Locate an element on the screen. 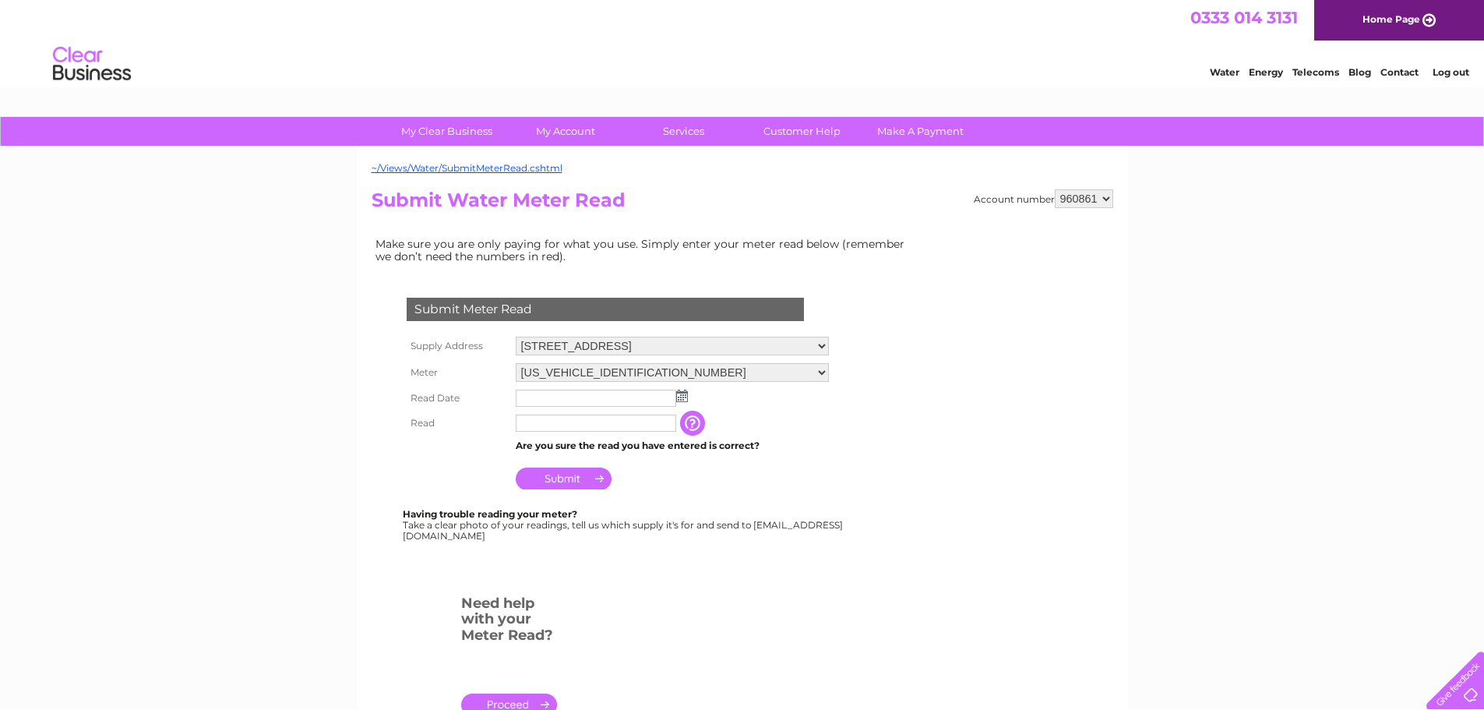  th: Read is located at coordinates (457, 423).